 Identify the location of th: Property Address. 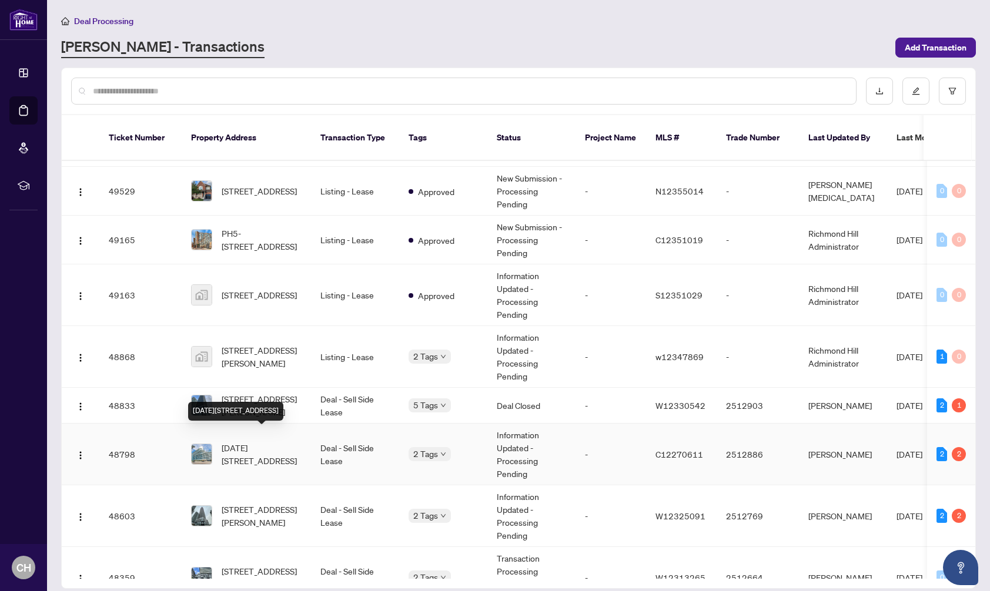
(246, 138).